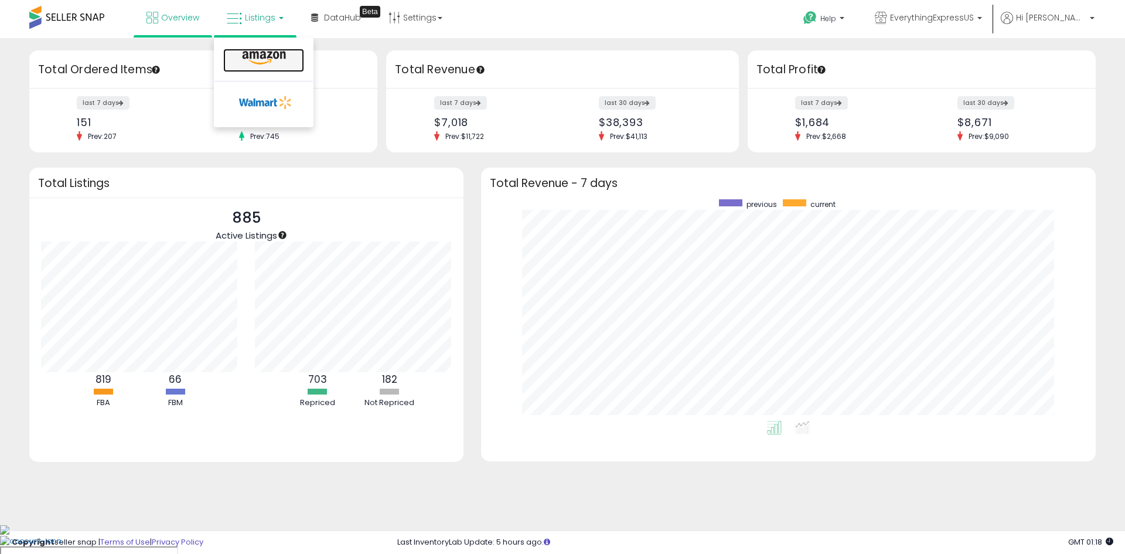 This screenshot has height=554, width=1125. I want to click on a: Help, so click(825, 20).